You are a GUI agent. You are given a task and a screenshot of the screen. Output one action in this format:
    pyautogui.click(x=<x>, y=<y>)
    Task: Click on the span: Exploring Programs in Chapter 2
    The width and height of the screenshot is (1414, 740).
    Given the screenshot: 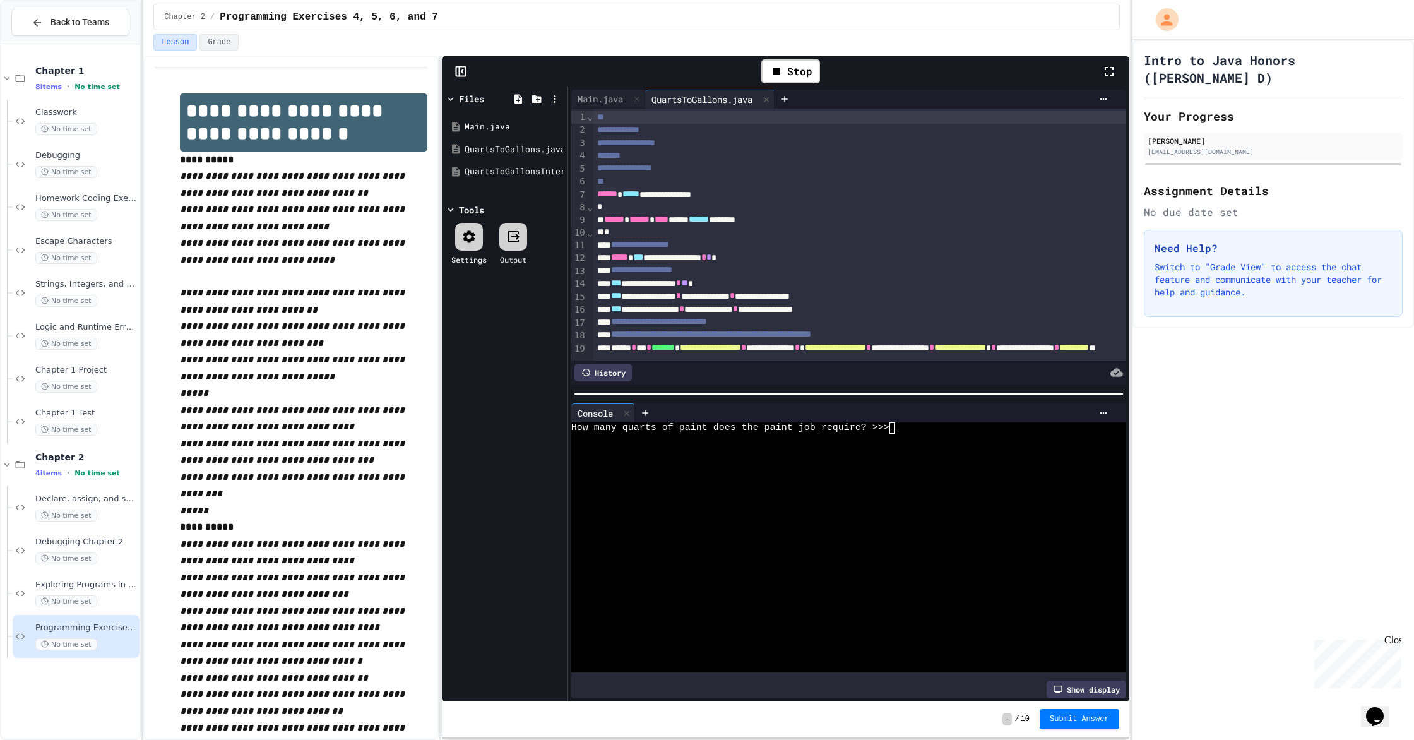 What is the action you would take?
    pyautogui.click(x=86, y=585)
    